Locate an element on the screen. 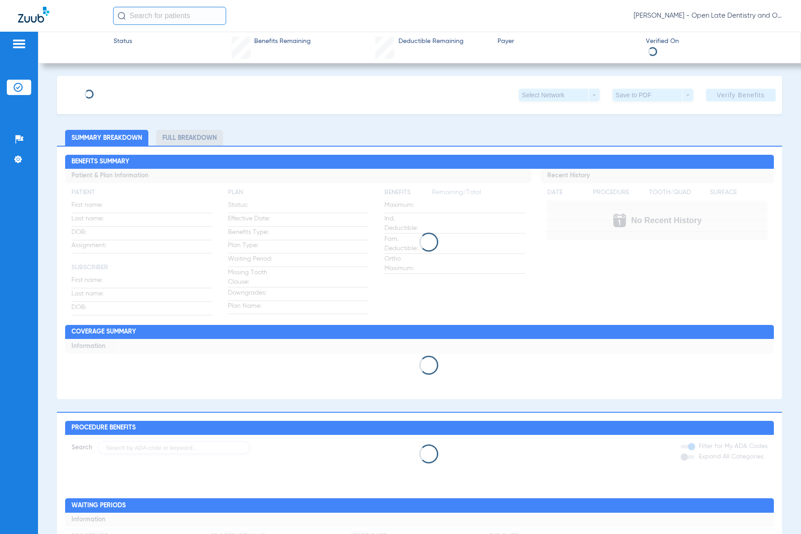 This screenshot has width=801, height=534. img: hamburger-icon is located at coordinates (19, 44).